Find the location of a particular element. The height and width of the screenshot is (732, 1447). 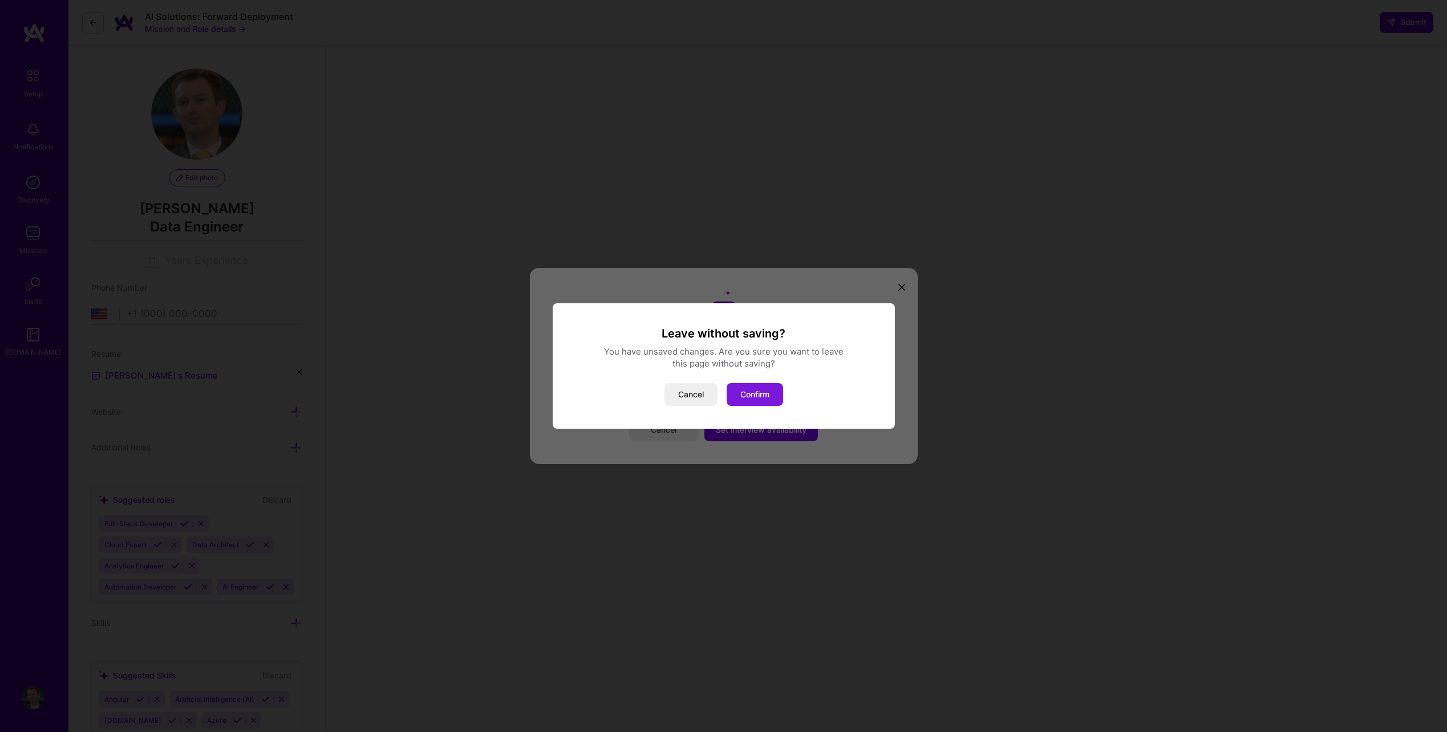

button: Confirm is located at coordinates (755, 395).